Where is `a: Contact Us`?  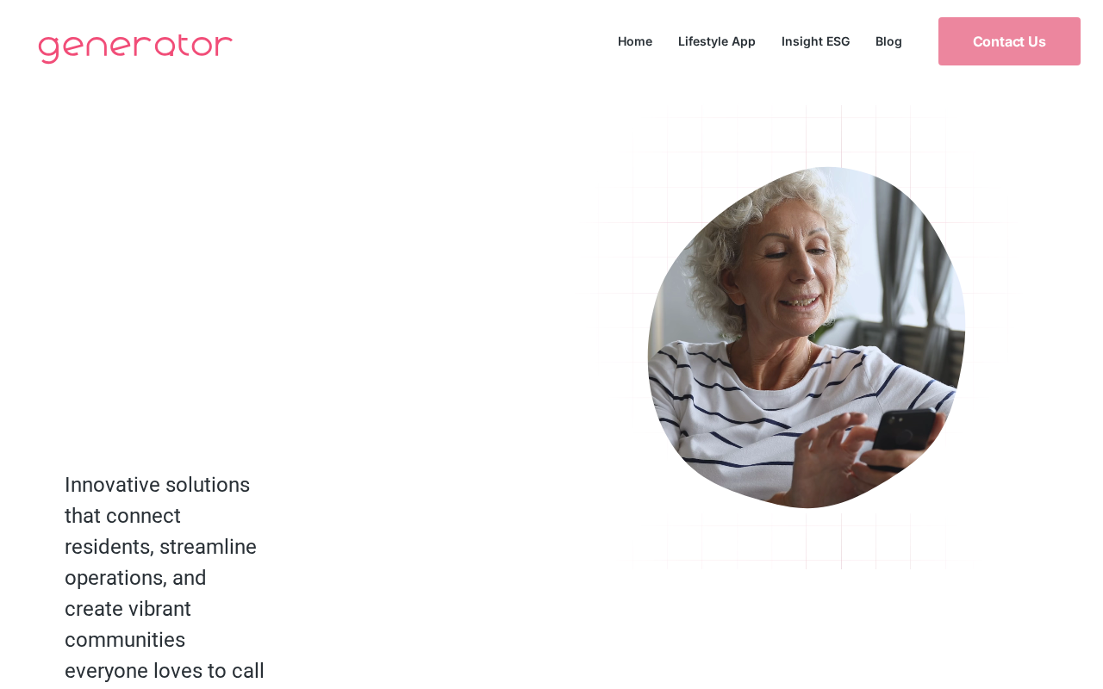
a: Contact Us is located at coordinates (1009, 41).